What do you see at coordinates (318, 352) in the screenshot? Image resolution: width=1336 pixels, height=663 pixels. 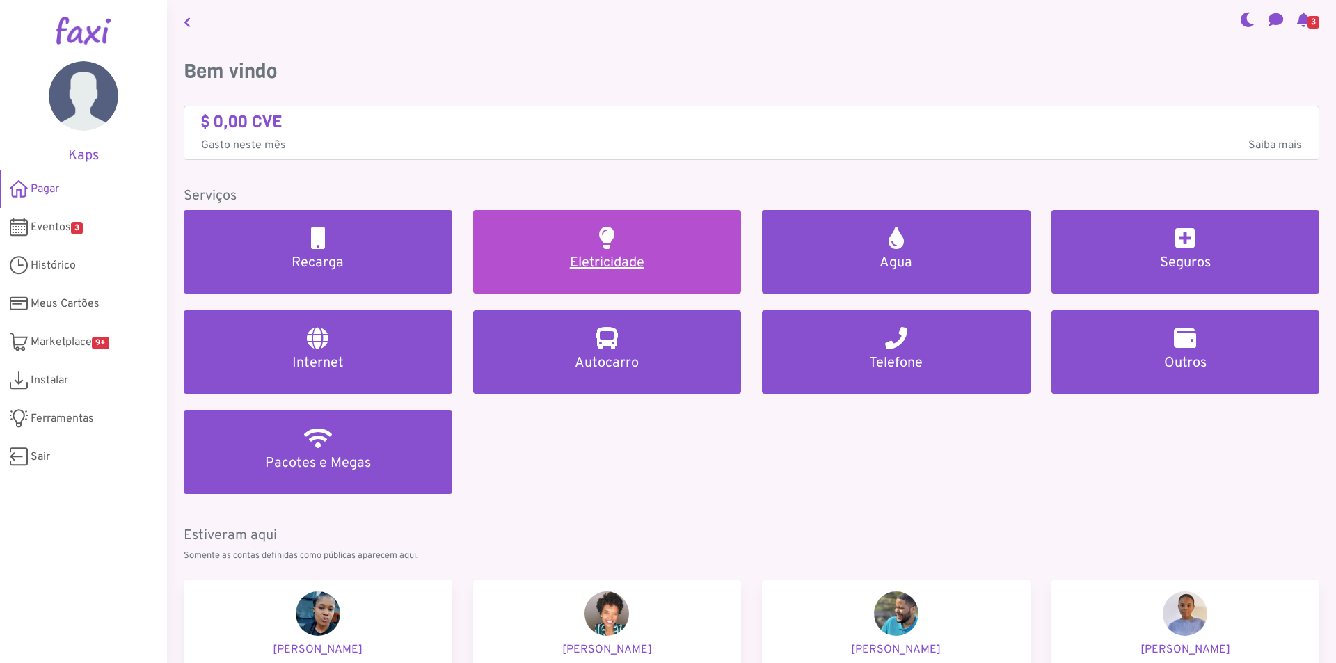 I see `a: Internet` at bounding box center [318, 352].